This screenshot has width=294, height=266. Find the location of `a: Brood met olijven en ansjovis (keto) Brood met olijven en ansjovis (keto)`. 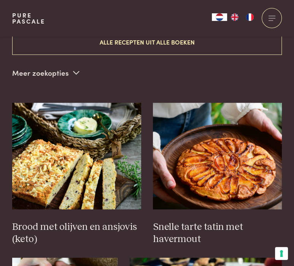

a: Brood met olijven en ansjovis (keto) Brood met olijven en ansjovis (keto) is located at coordinates (76, 174).